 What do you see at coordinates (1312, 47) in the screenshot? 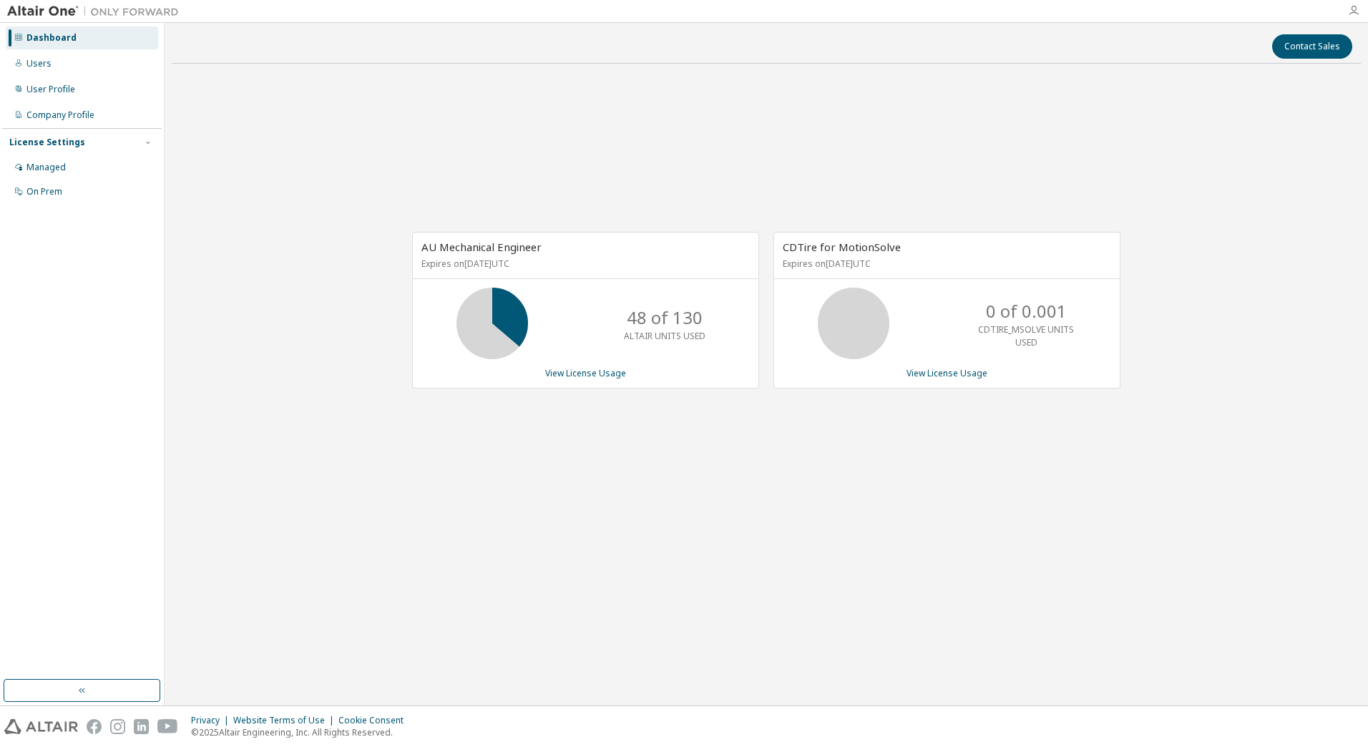
I see `button: Contact Sales` at bounding box center [1312, 47].